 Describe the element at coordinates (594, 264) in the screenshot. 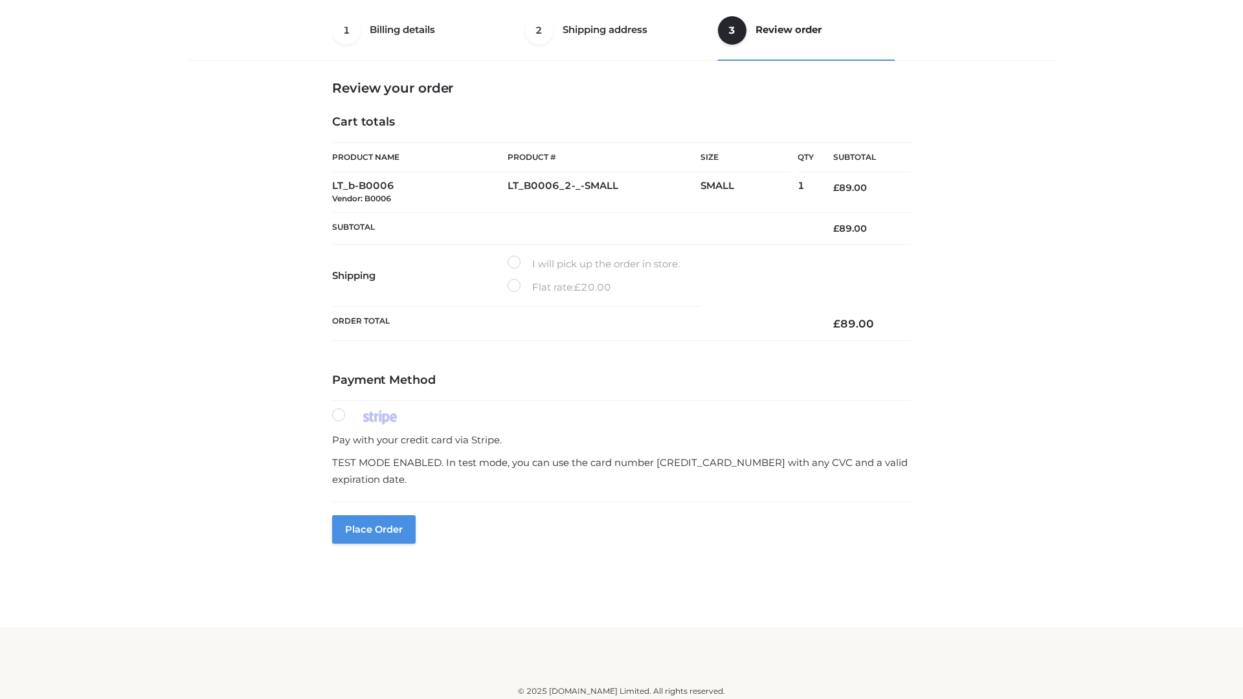

I see `label: I will pick up the order in store.` at that location.